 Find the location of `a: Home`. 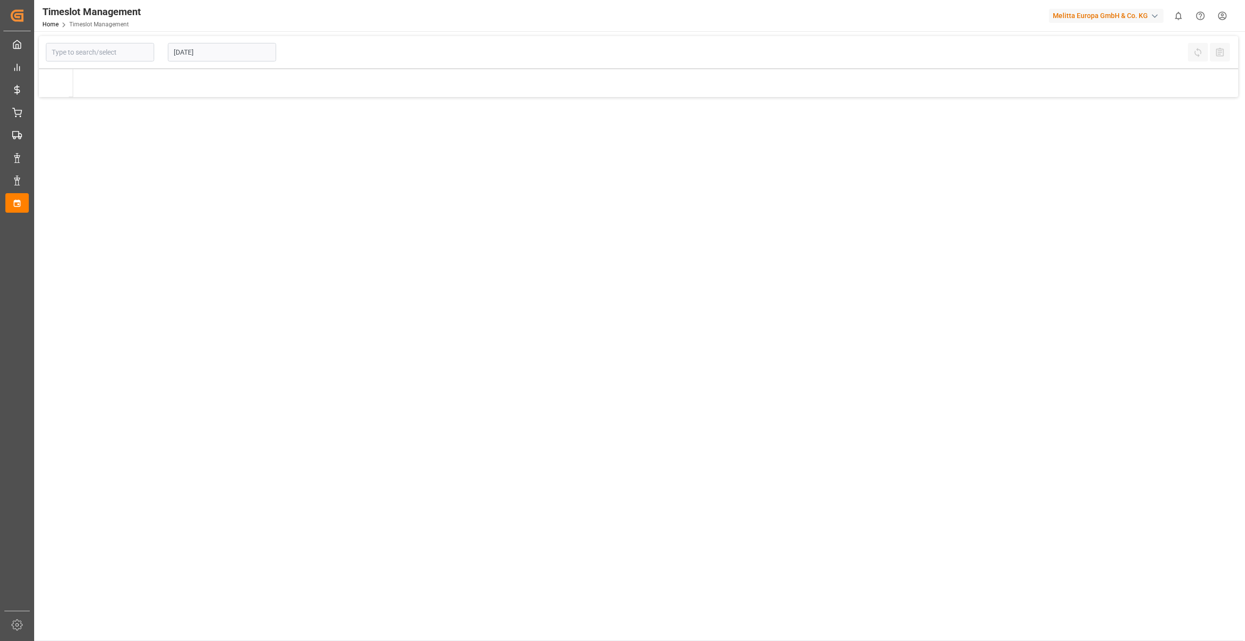

a: Home is located at coordinates (50, 24).